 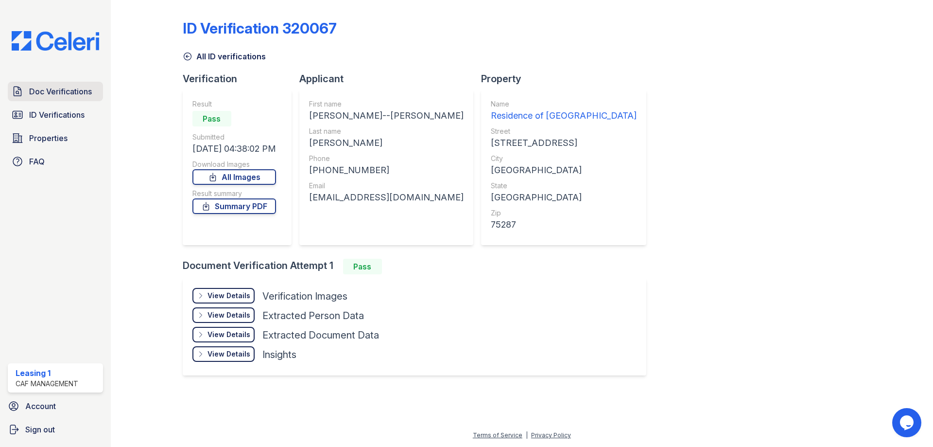 What do you see at coordinates (279, 354) in the screenshot?
I see `div: Insights` at bounding box center [279, 354].